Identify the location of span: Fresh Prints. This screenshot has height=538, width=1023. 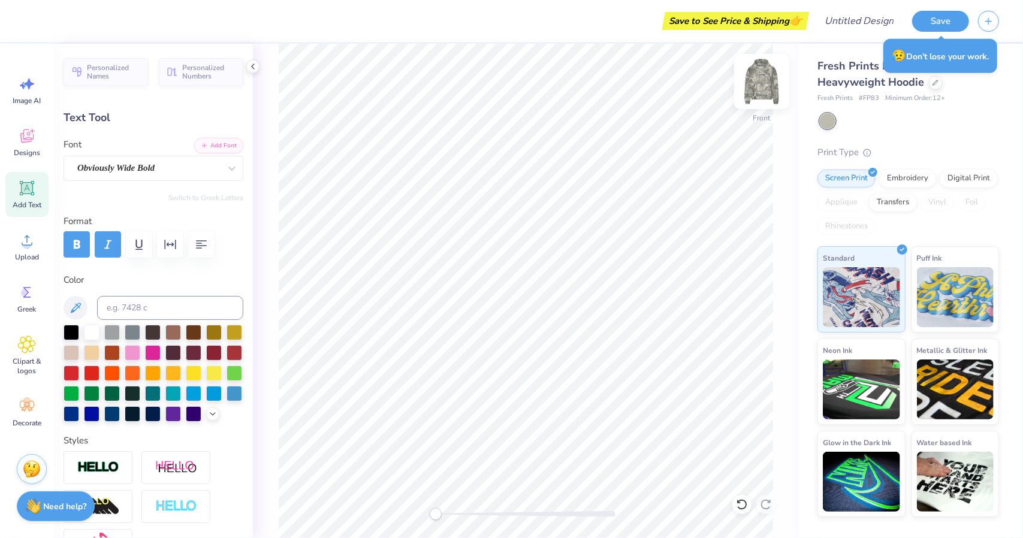
(835, 98).